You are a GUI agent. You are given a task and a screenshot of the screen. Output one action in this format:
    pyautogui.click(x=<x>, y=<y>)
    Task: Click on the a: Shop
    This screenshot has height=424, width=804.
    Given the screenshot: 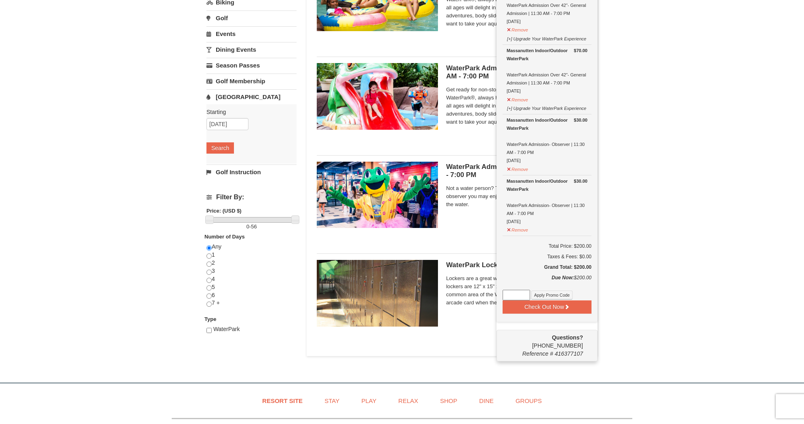 What is the action you would take?
    pyautogui.click(x=449, y=400)
    